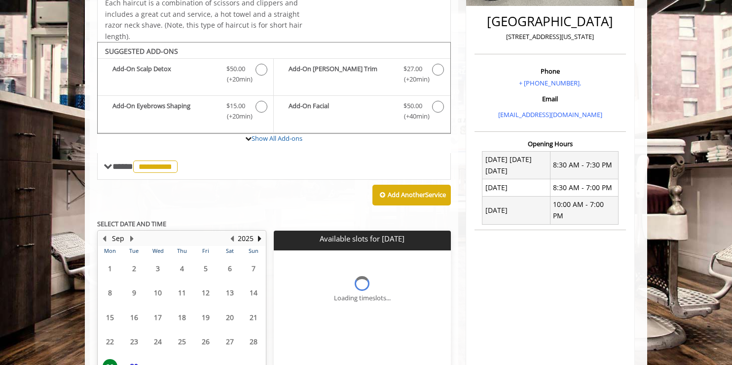  Describe the element at coordinates (341, 111) in the screenshot. I see `b: Add-On Facial` at that location.